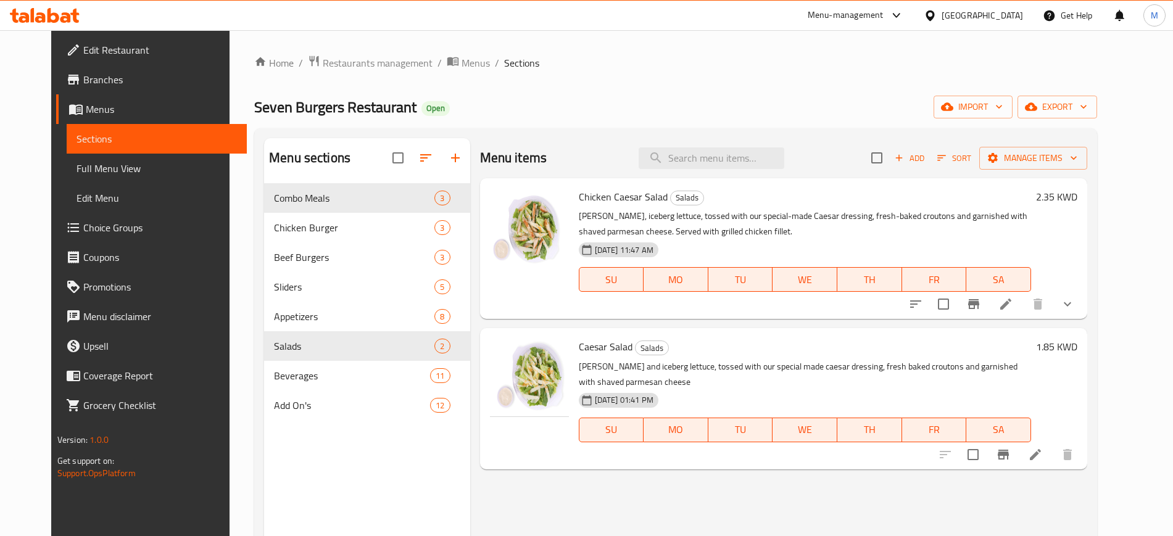  What do you see at coordinates (157, 139) in the screenshot?
I see `a: Sections` at bounding box center [157, 139].